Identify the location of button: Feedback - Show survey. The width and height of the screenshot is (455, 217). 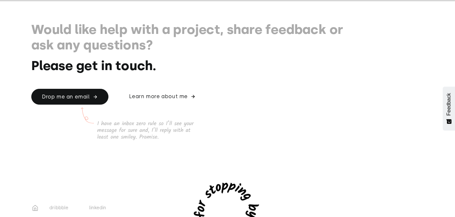
(449, 108).